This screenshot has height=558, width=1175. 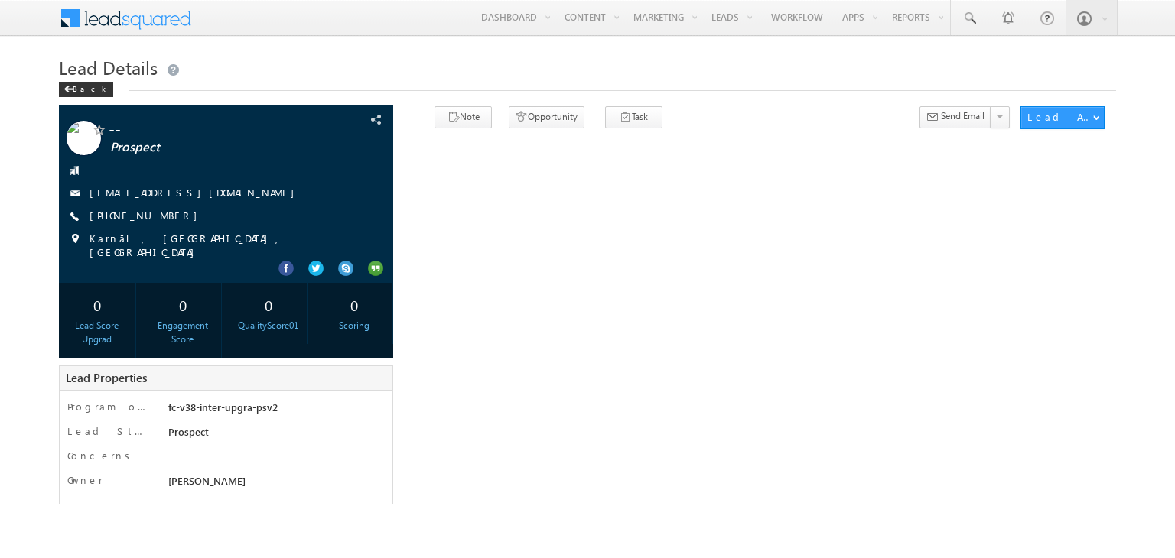 What do you see at coordinates (107, 431) in the screenshot?
I see `label: Lead Stage` at bounding box center [107, 431].